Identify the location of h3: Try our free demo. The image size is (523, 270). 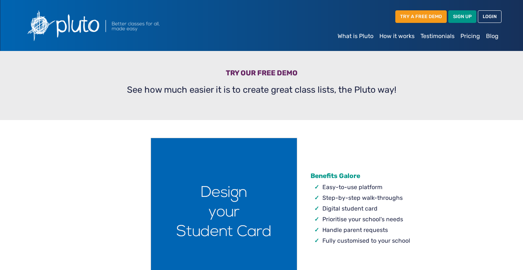
(262, 74).